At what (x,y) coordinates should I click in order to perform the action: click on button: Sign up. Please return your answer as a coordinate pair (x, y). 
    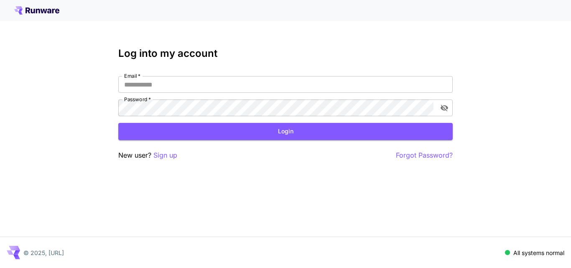
    Looking at the image, I should click on (165, 155).